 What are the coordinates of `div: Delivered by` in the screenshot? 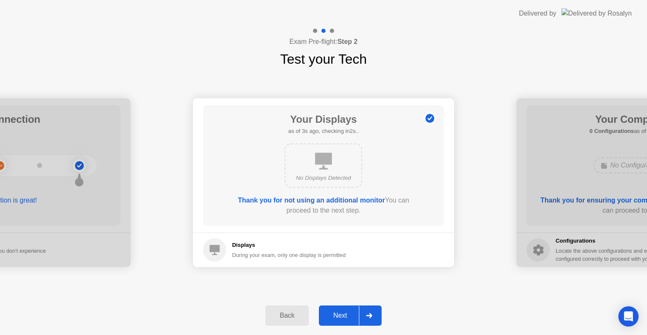 It's located at (538, 13).